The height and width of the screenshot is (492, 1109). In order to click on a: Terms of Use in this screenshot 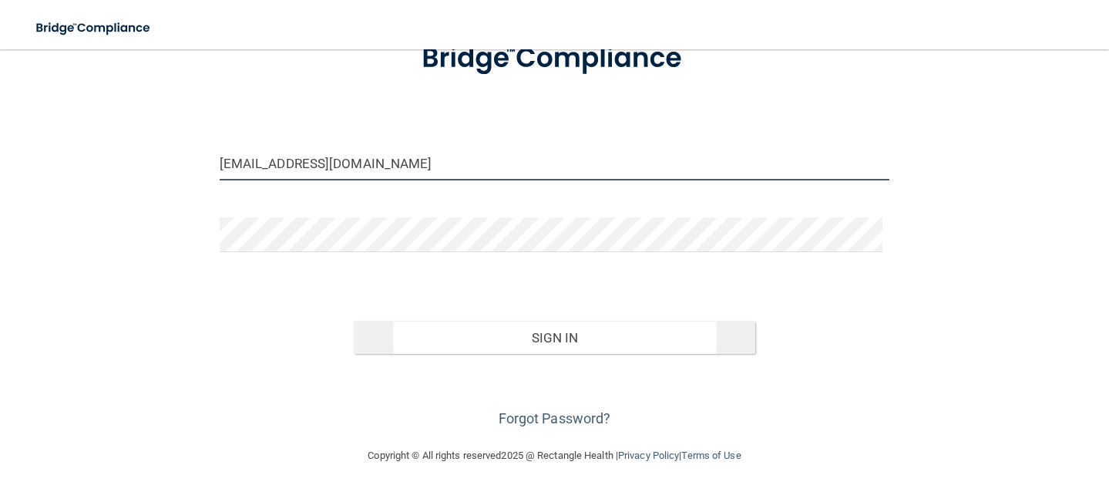, I will do `click(711, 455)`.